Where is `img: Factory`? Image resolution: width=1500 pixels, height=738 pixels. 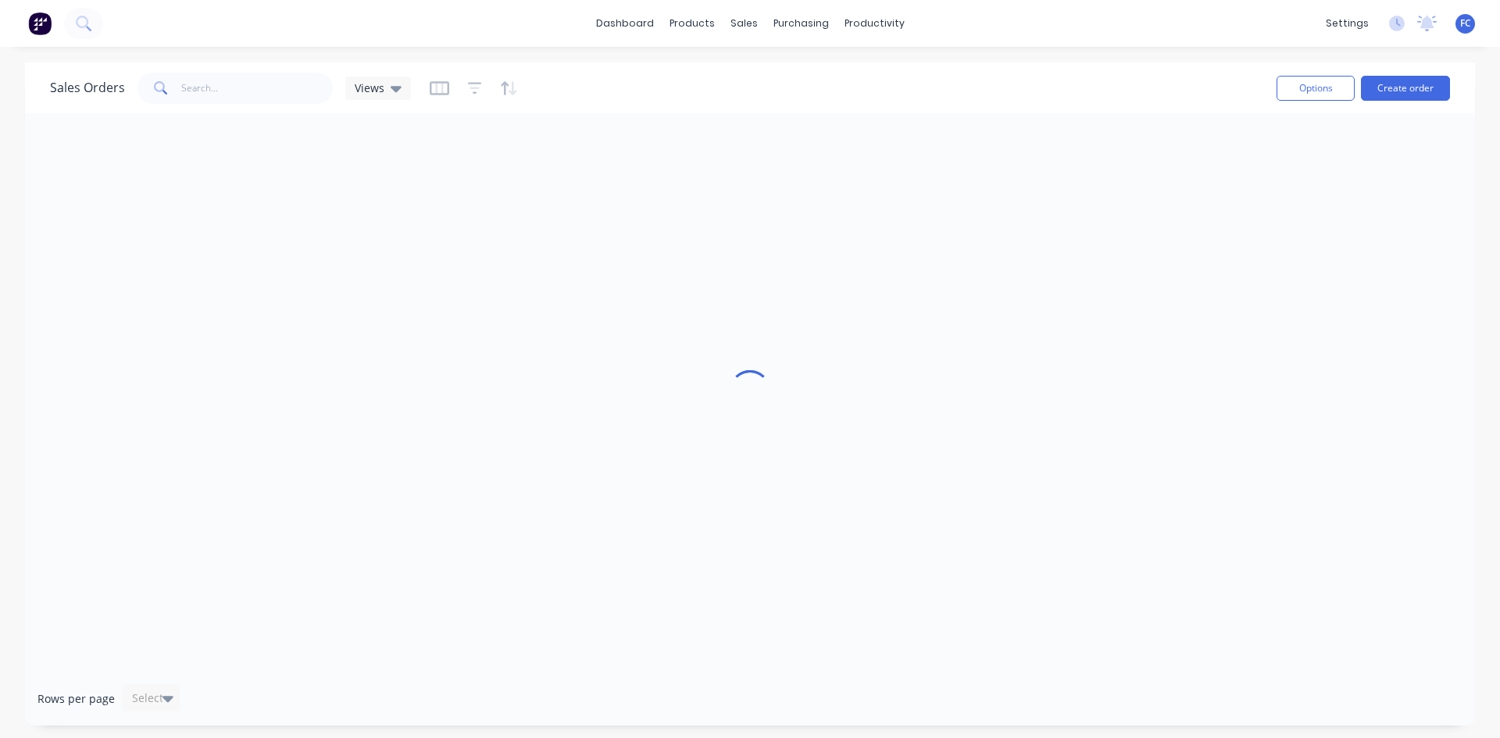 img: Factory is located at coordinates (40, 23).